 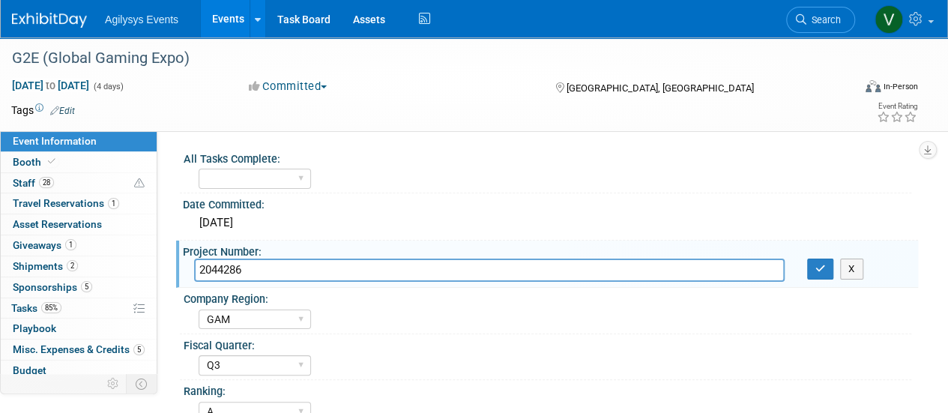 I want to click on span: 2, so click(x=72, y=265).